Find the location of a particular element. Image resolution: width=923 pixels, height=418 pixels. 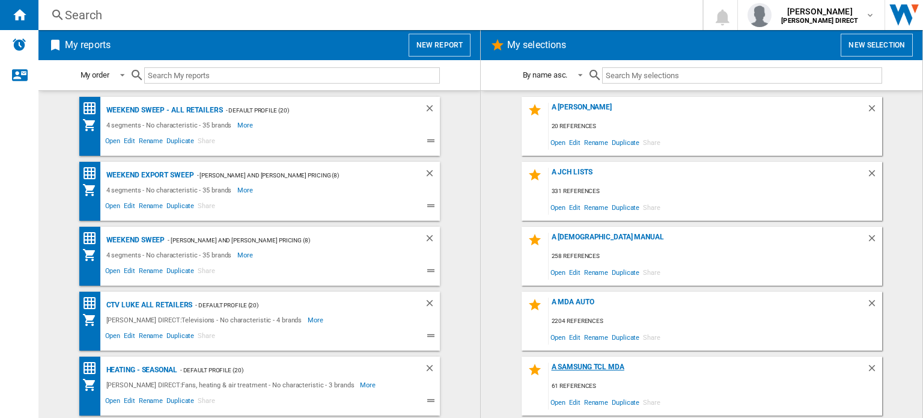

div: 2204 references is located at coordinates (715, 321).